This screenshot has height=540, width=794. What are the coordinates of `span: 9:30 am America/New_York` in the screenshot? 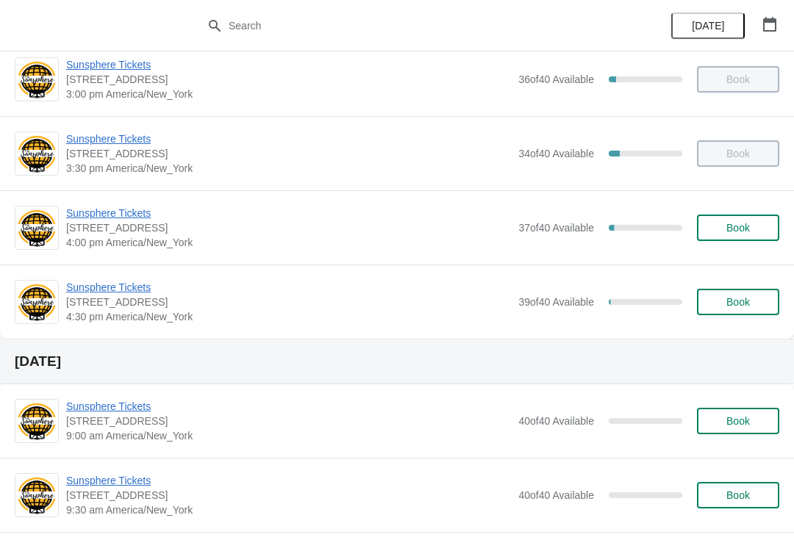 It's located at (288, 510).